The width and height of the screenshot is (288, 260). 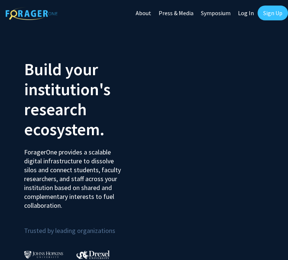 I want to click on img: Johns Hopkins University, so click(x=44, y=255).